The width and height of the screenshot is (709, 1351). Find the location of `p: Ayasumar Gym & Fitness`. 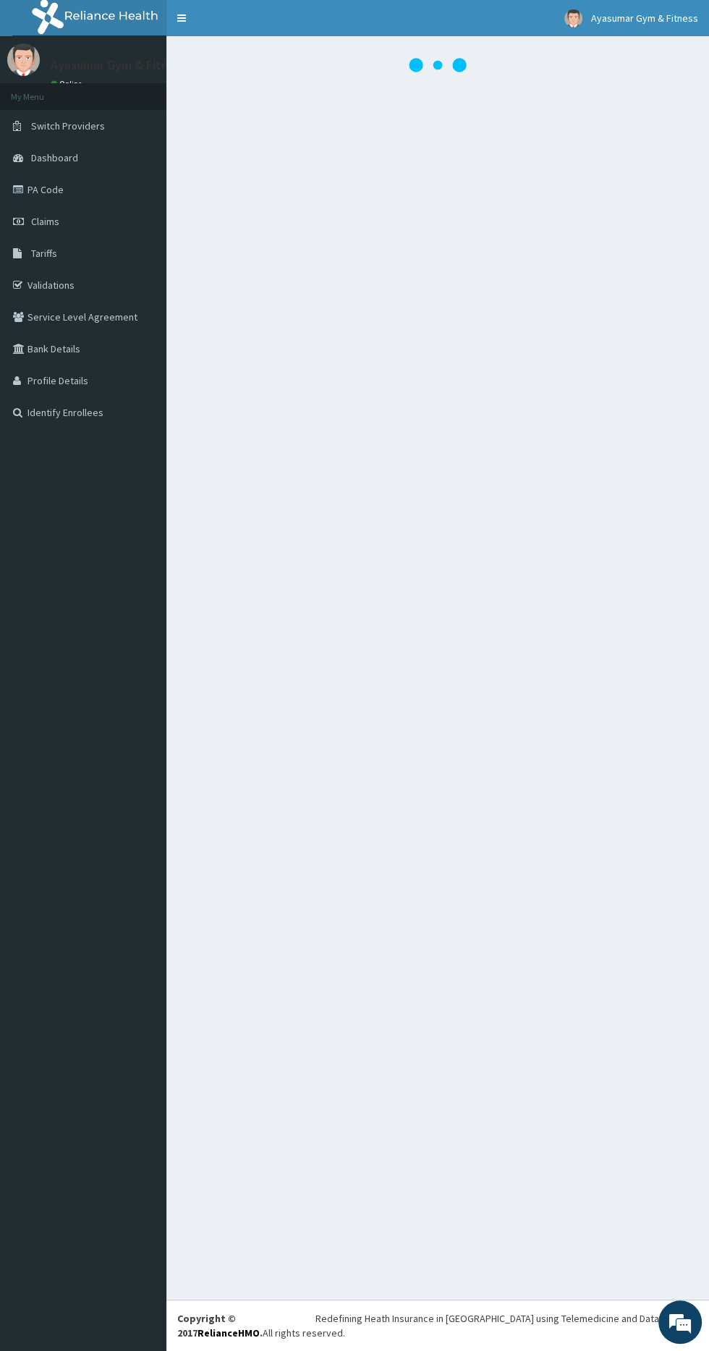

p: Ayasumar Gym & Fitness is located at coordinates (119, 65).